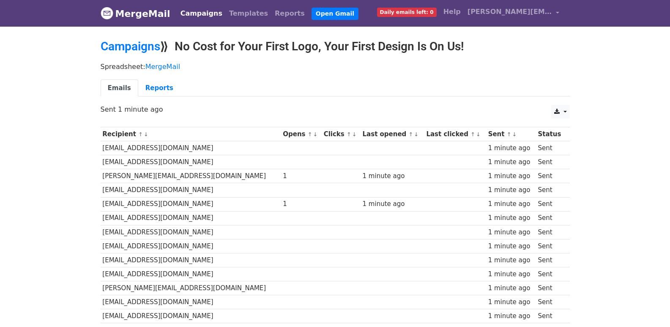 The image size is (670, 327). I want to click on a: Templates, so click(248, 14).